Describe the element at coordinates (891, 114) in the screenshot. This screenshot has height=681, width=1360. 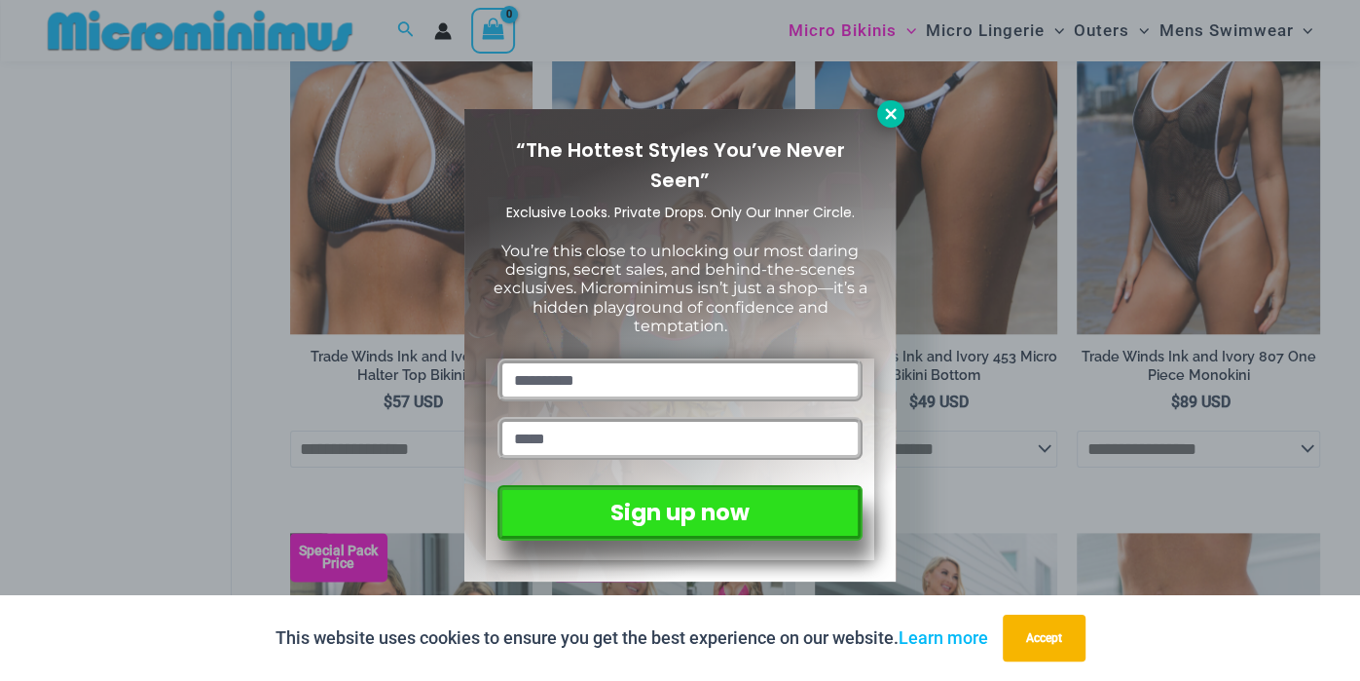
I see `button: Close` at that location.